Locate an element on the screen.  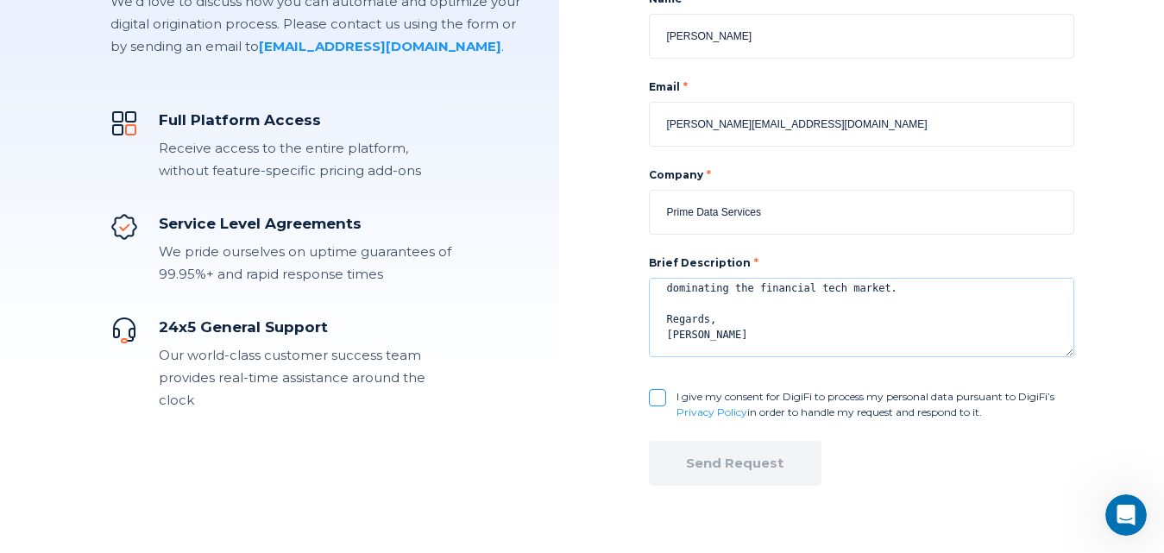
div: Send Request is located at coordinates (734, 463).